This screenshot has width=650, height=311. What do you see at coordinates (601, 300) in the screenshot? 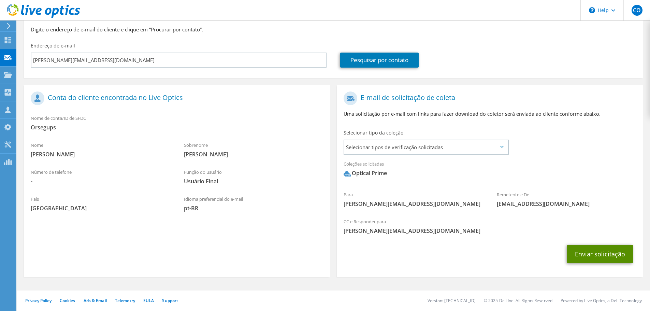
I see `li: Powered by Live Optics, a Dell Technology` at bounding box center [601, 300].